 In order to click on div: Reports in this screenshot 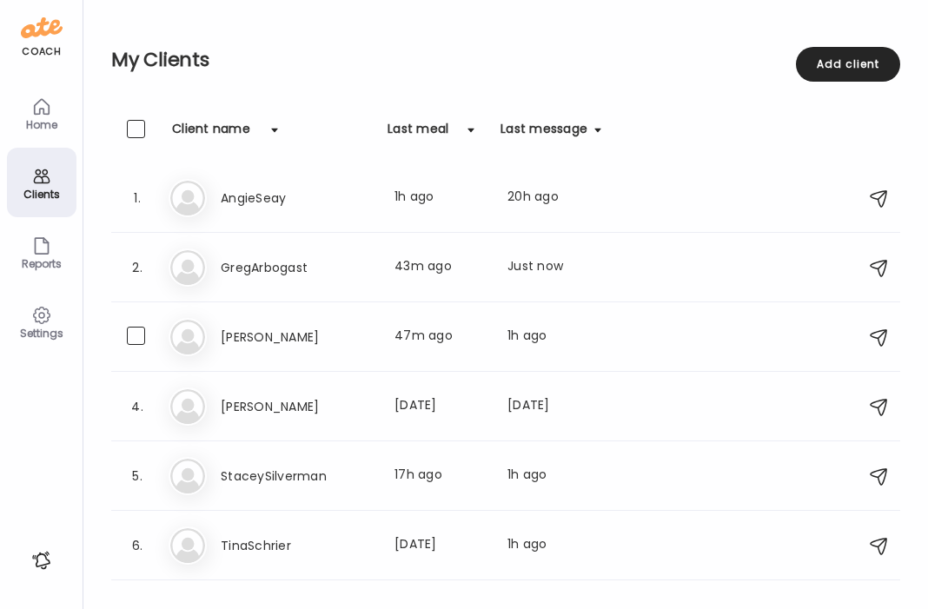, I will do `click(42, 263)`.